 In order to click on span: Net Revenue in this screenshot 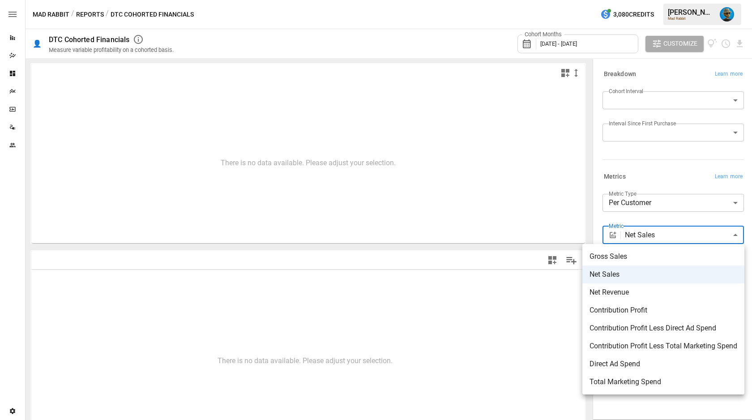, I will do `click(663, 292)`.